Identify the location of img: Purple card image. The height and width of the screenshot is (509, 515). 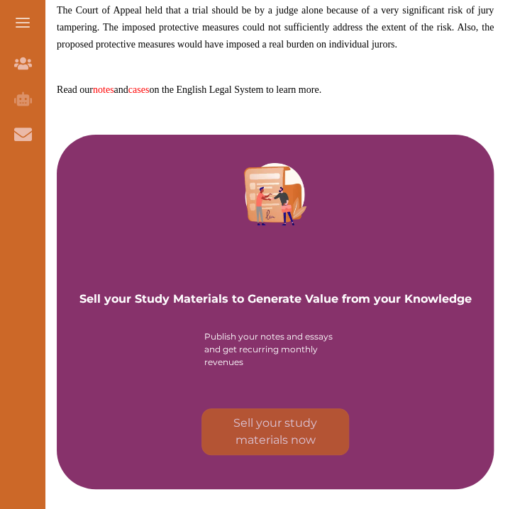
(275, 194).